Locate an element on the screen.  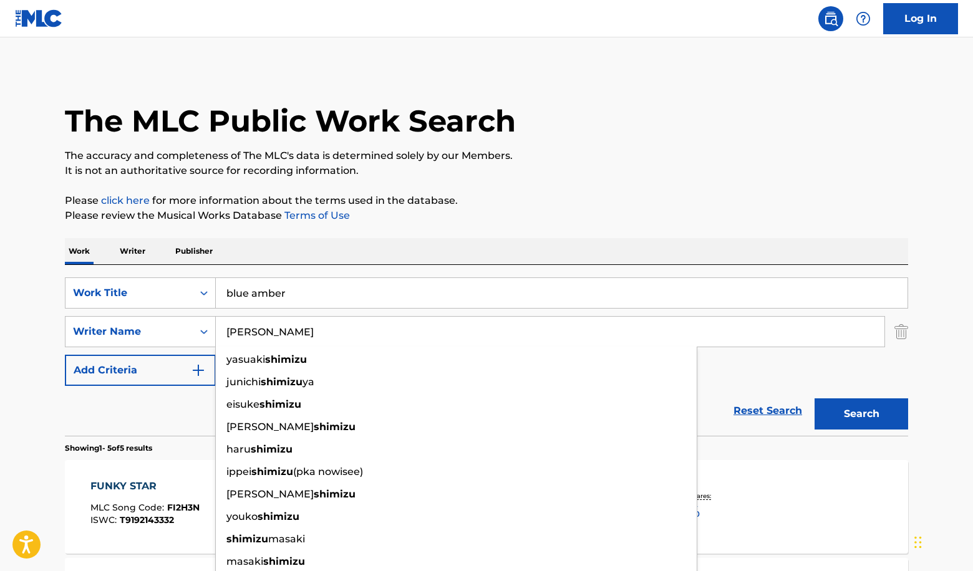
div: Help is located at coordinates (863, 19).